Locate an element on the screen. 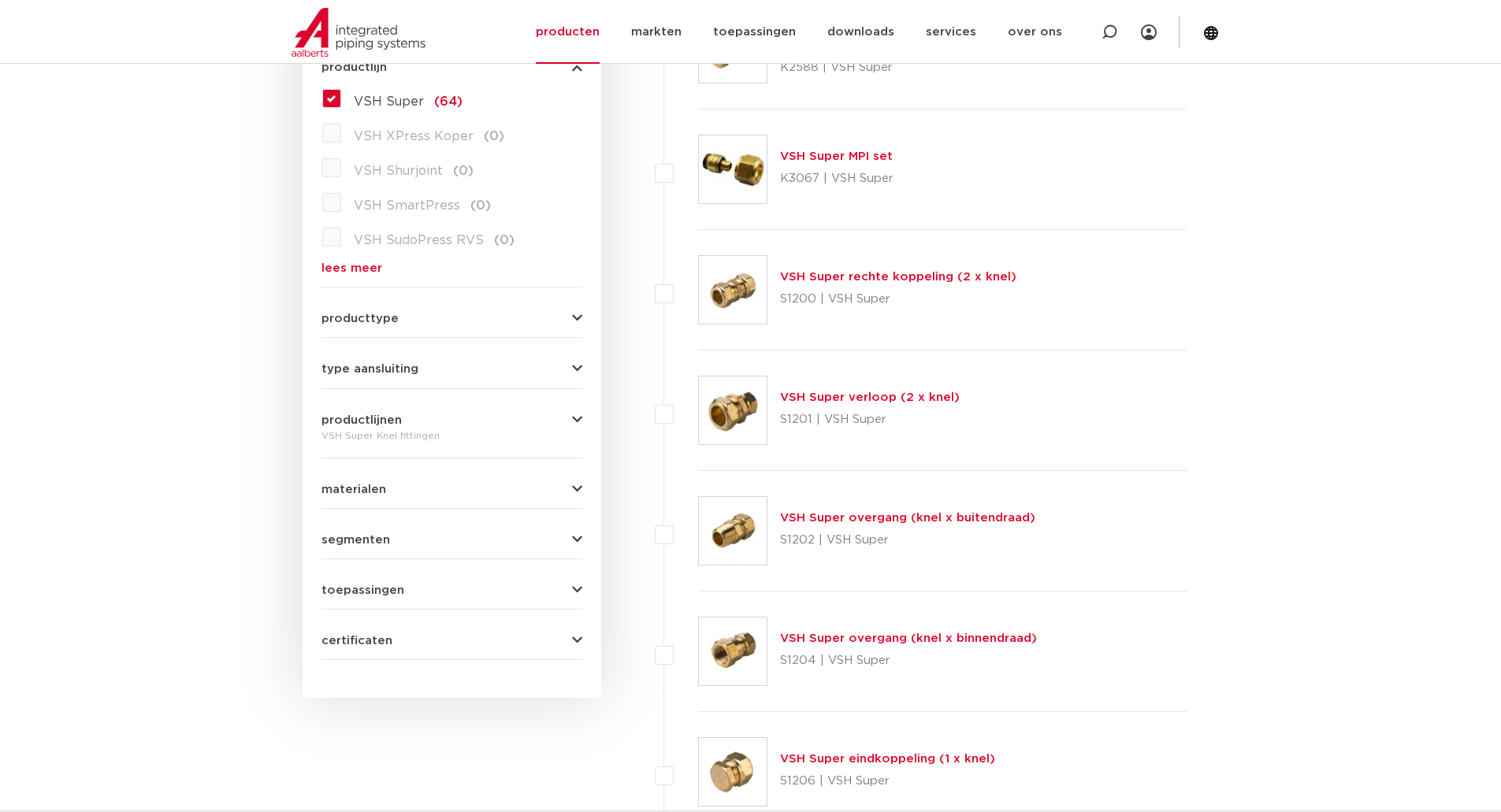 This screenshot has width=1501, height=812. p: K2588 | VSH Super is located at coordinates (983, 68).